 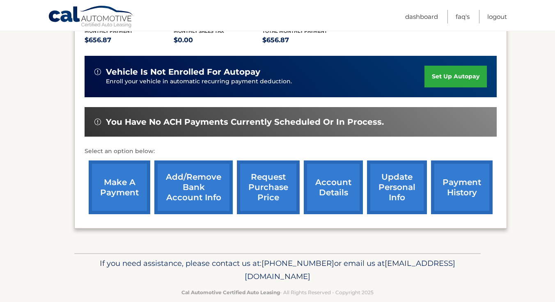 What do you see at coordinates (265, 82) in the screenshot?
I see `p: Enroll your vehicle in automatic recurring payment deduction.` at bounding box center [265, 82].